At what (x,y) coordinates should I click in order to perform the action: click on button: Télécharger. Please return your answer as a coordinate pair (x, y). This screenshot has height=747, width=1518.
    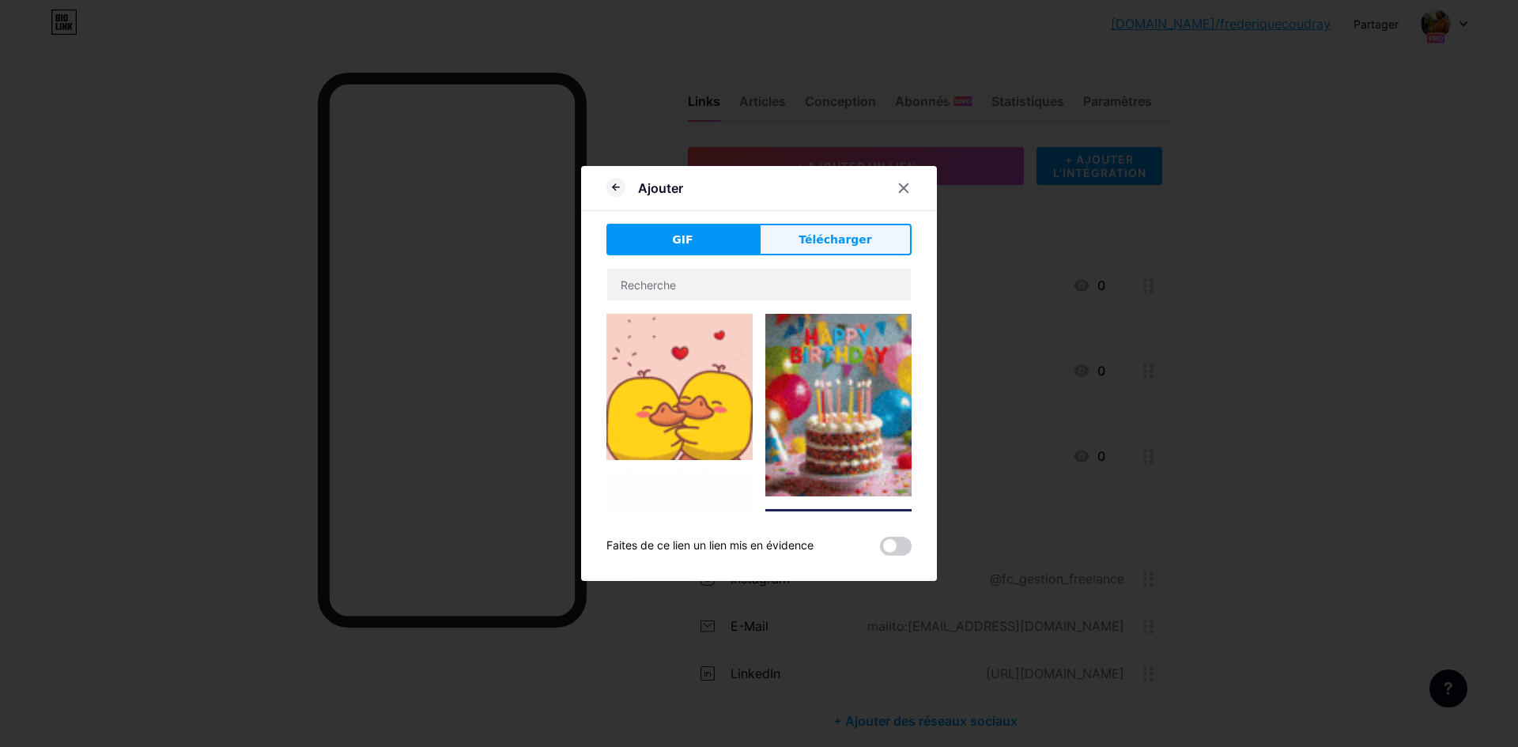
    Looking at the image, I should click on (835, 240).